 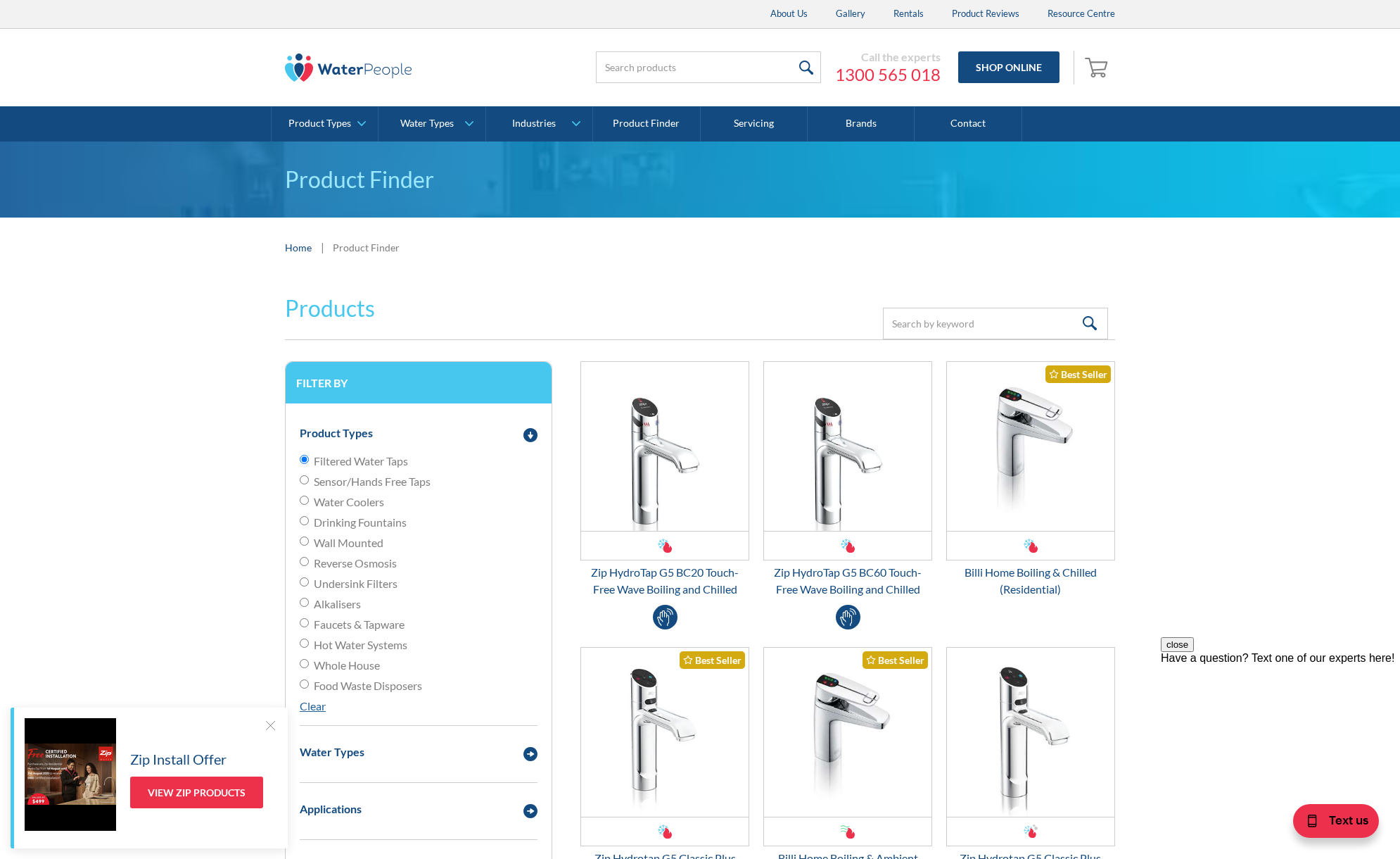 I want to click on h1: Product Finder, so click(x=700, y=180).